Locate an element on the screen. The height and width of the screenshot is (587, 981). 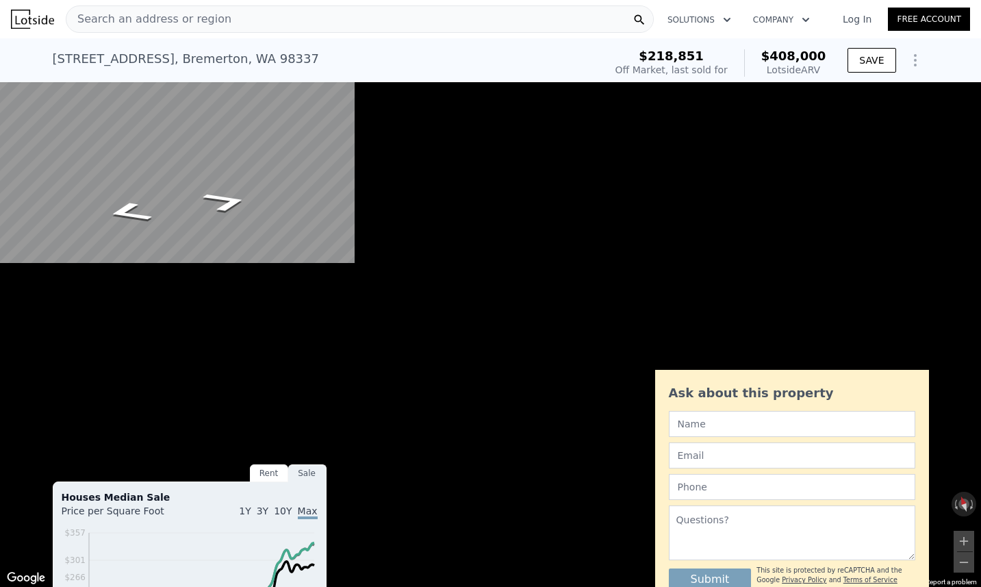
span: 1Y is located at coordinates (244, 511).